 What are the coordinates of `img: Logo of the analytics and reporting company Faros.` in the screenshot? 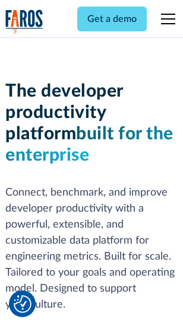 It's located at (24, 21).